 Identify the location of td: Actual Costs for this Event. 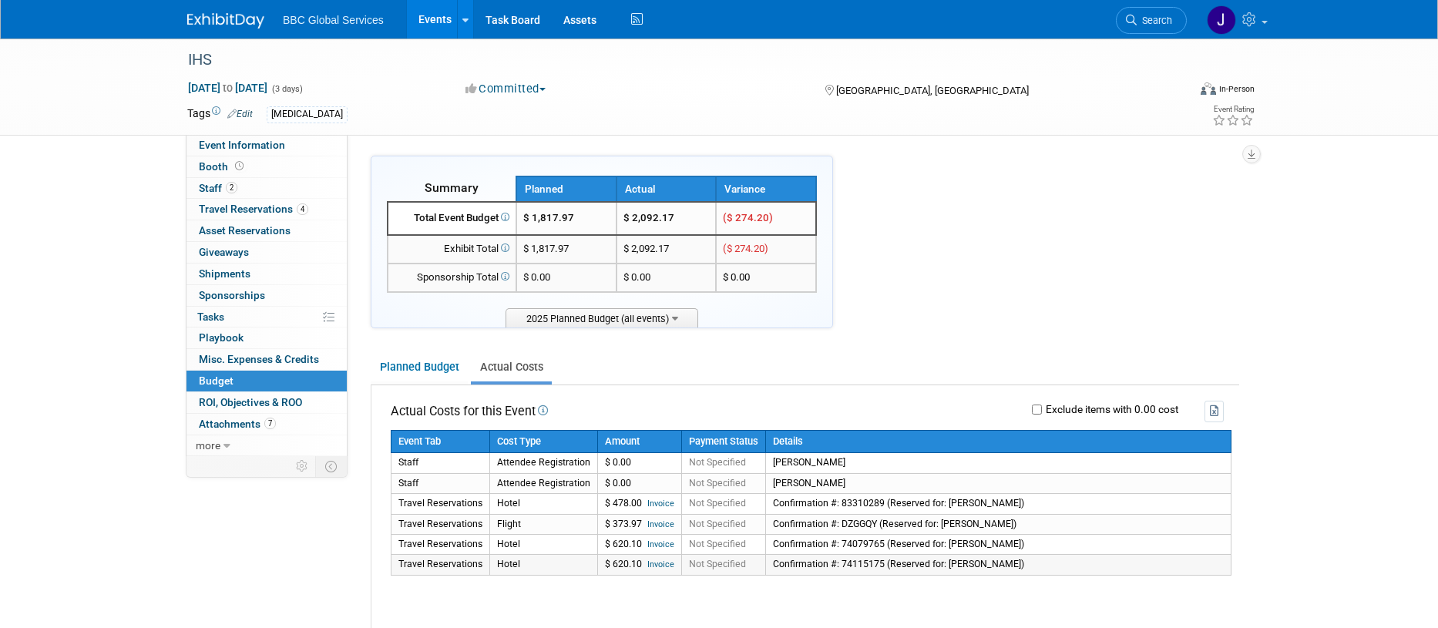
(469, 411).